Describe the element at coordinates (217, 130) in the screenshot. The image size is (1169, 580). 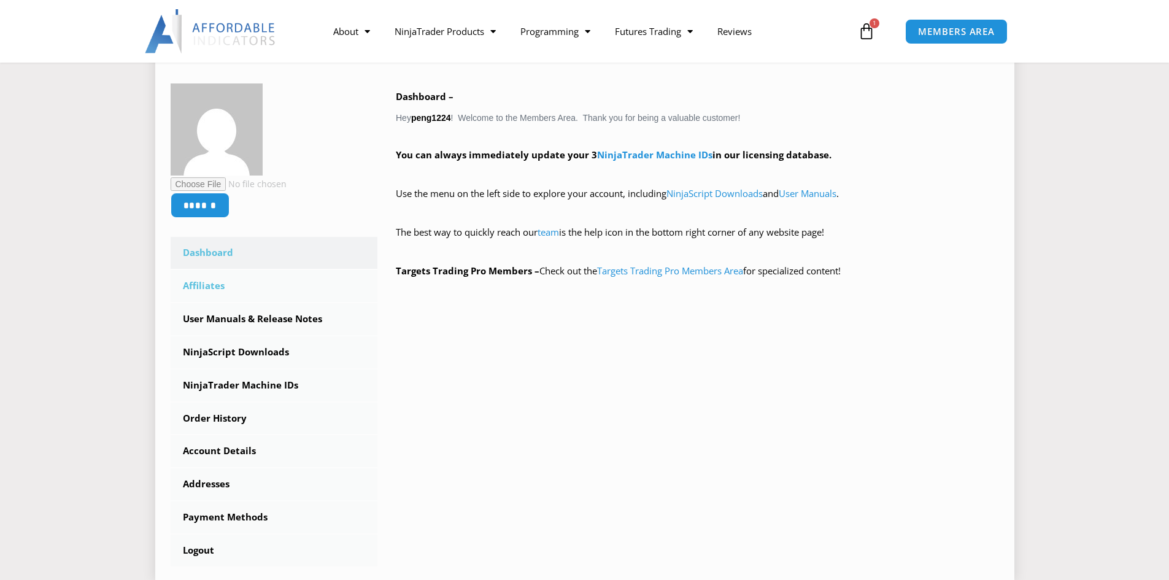
I see `img: c940fdae24e5666c4ee63bd7929ef475f4ad0cd573fe31f3a3a12997549a6b21` at that location.